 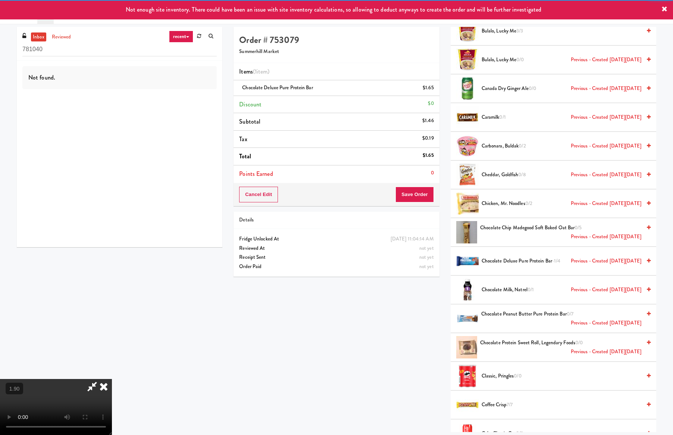 What do you see at coordinates (415, 194) in the screenshot?
I see `button: Save Order` at bounding box center [415, 194].